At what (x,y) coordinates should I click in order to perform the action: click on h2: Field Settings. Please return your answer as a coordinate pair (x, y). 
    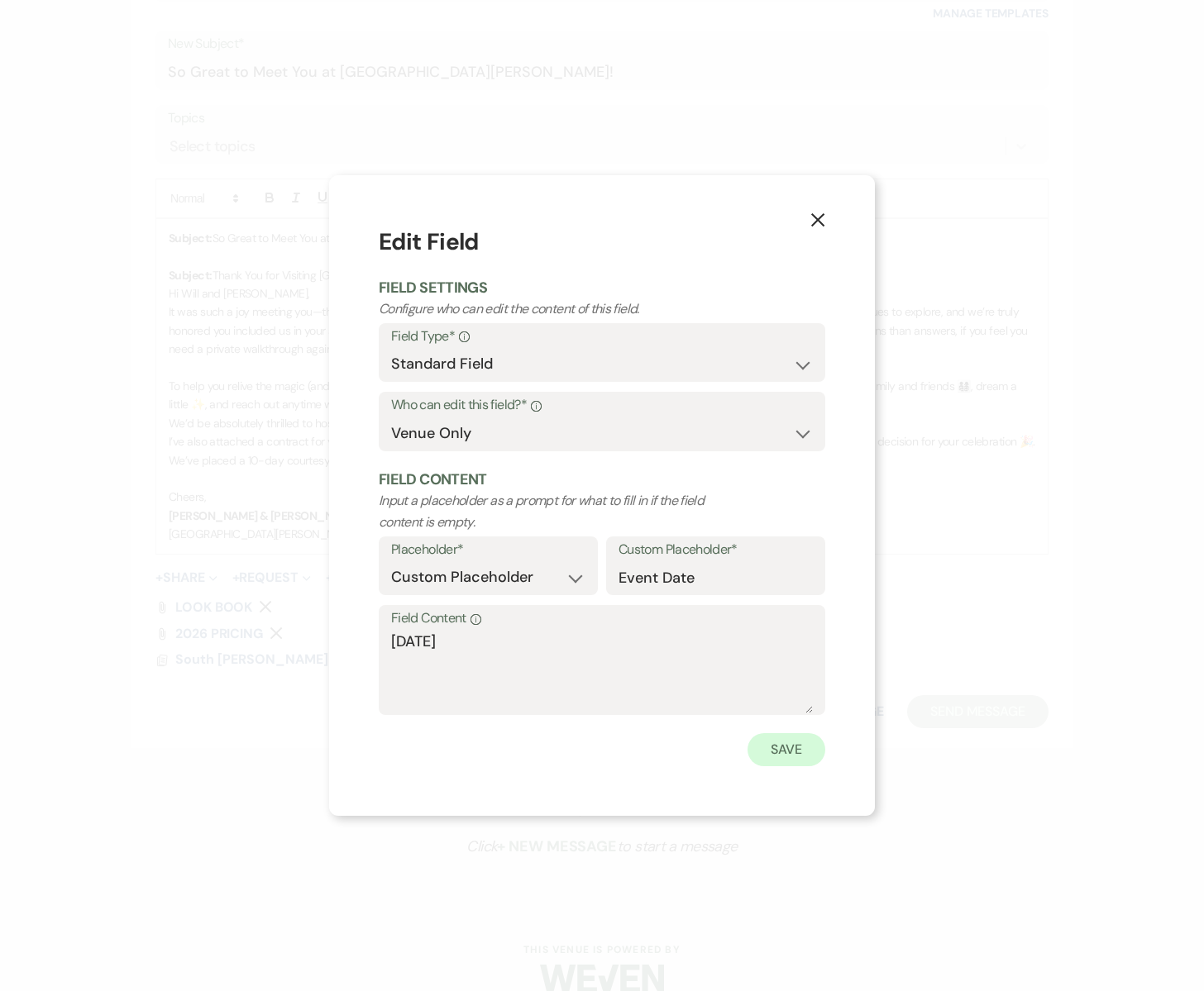
    Looking at the image, I should click on (602, 288).